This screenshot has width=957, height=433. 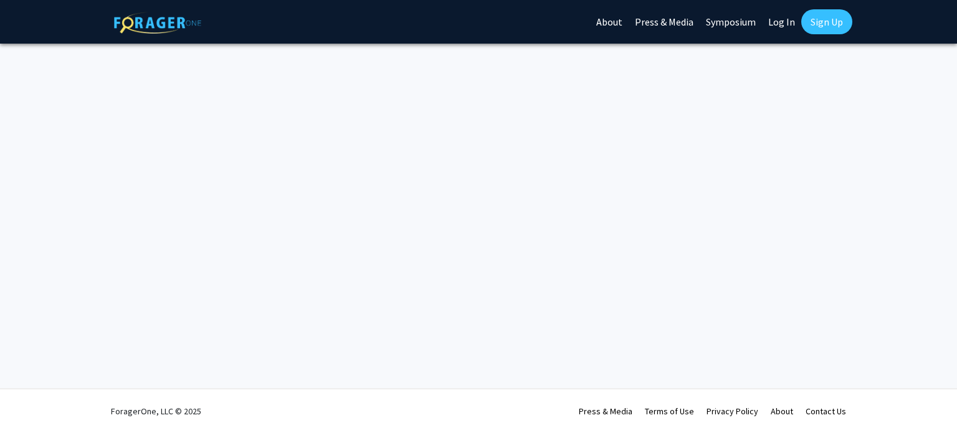 I want to click on img: ForagerOne Logo, so click(x=158, y=22).